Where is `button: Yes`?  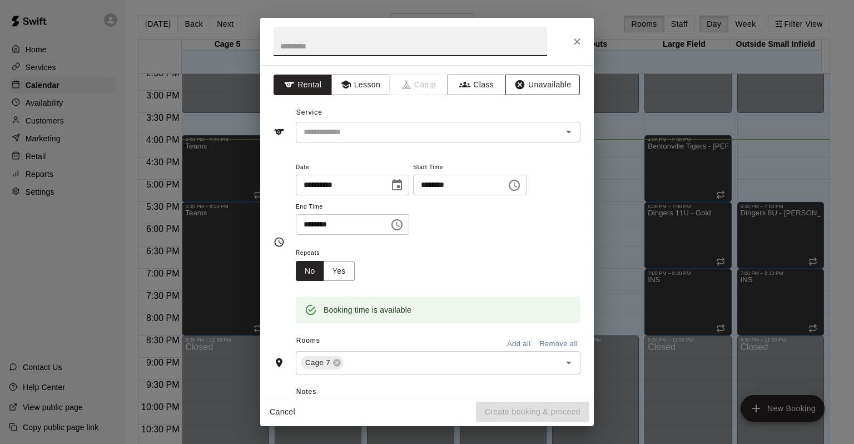 button: Yes is located at coordinates (339, 271).